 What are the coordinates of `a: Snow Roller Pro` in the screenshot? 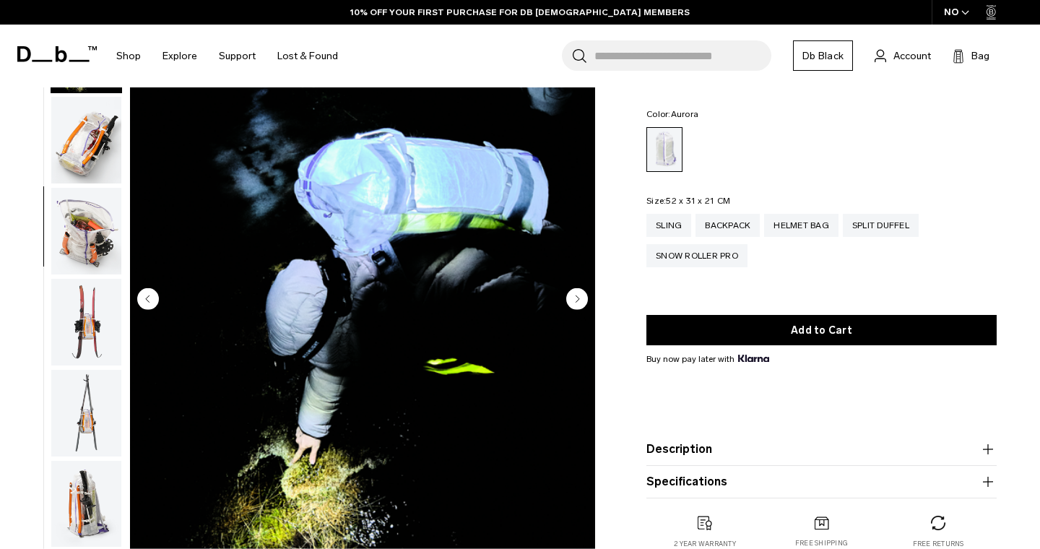 It's located at (697, 256).